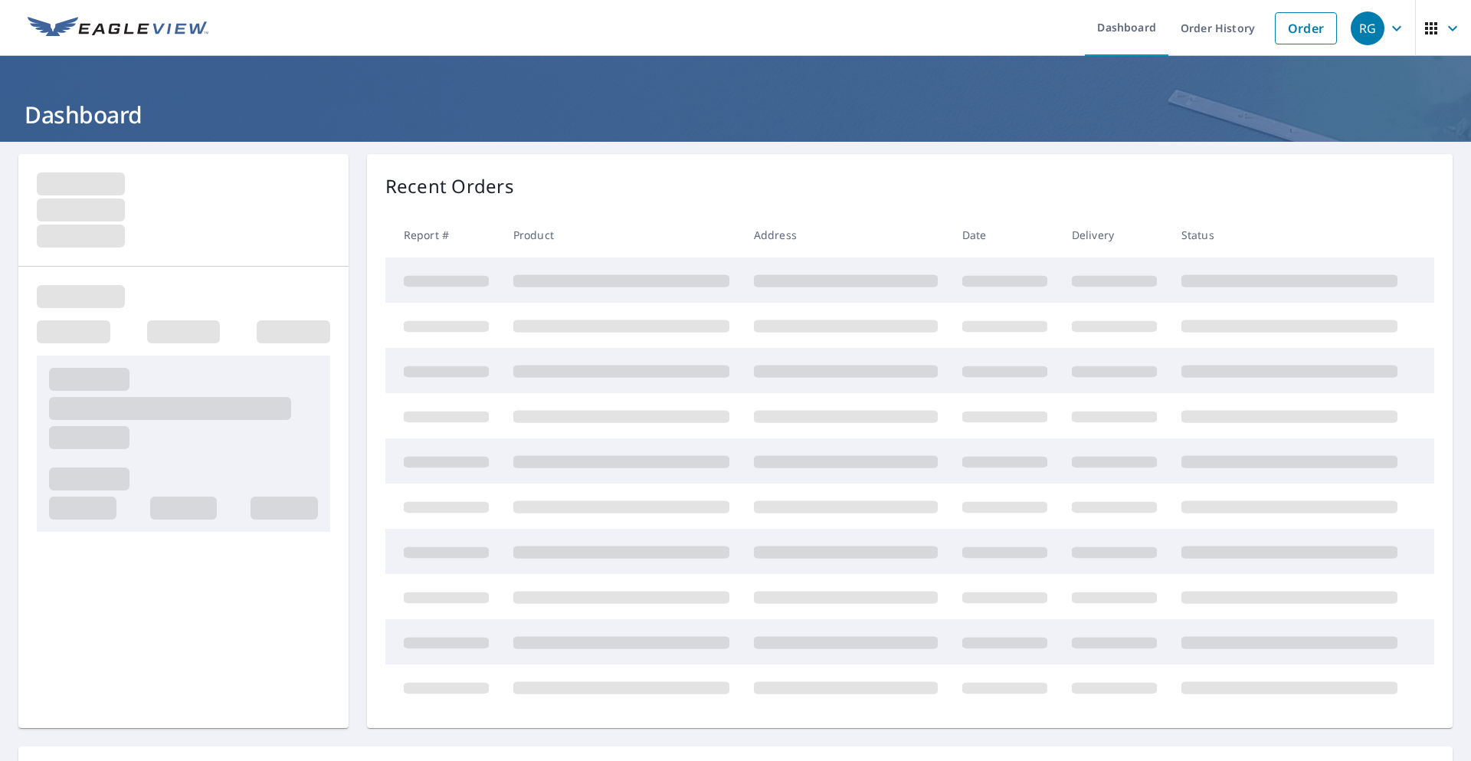  What do you see at coordinates (735, 114) in the screenshot?
I see `h1: Dashboard` at bounding box center [735, 114].